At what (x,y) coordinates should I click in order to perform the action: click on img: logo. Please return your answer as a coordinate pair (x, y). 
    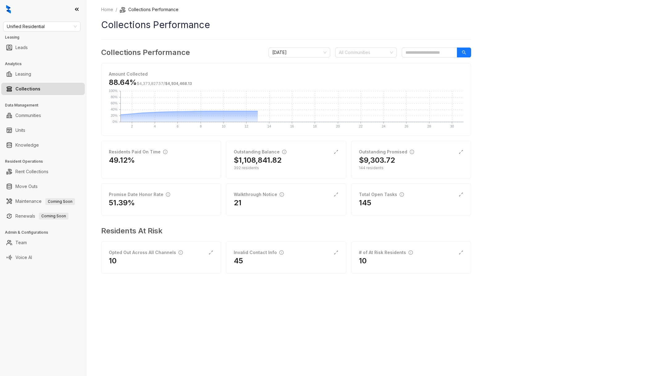
    Looking at the image, I should click on (8, 9).